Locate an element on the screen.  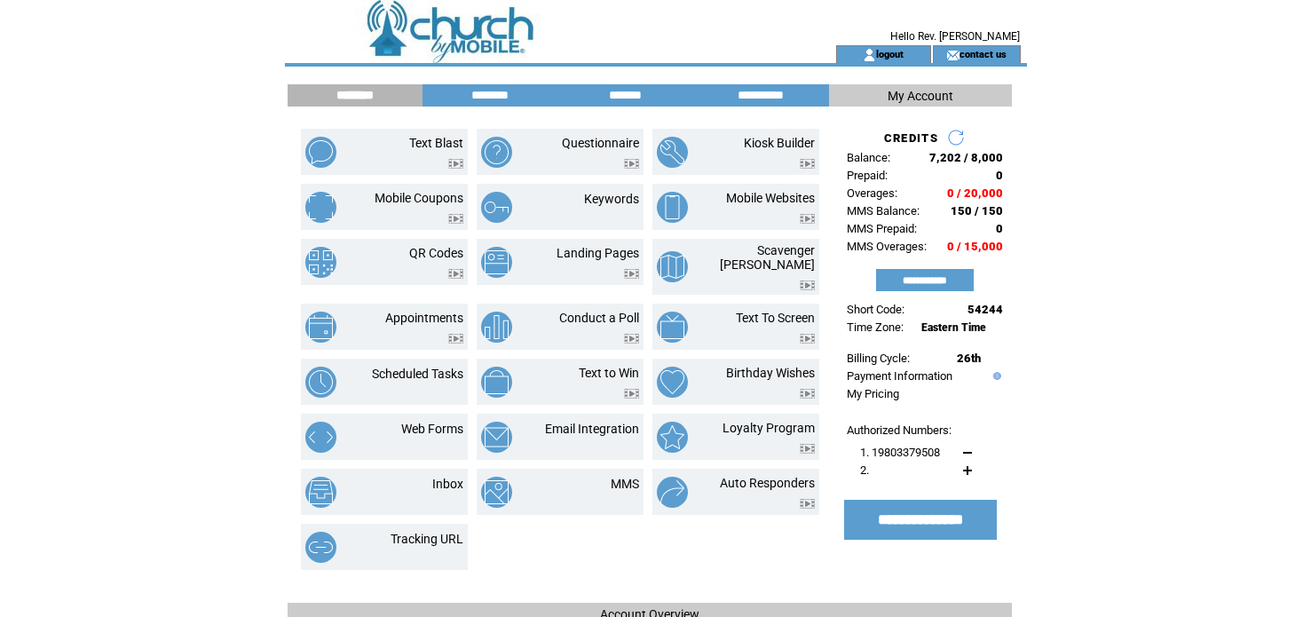
img: text-to-win.png is located at coordinates (496, 382).